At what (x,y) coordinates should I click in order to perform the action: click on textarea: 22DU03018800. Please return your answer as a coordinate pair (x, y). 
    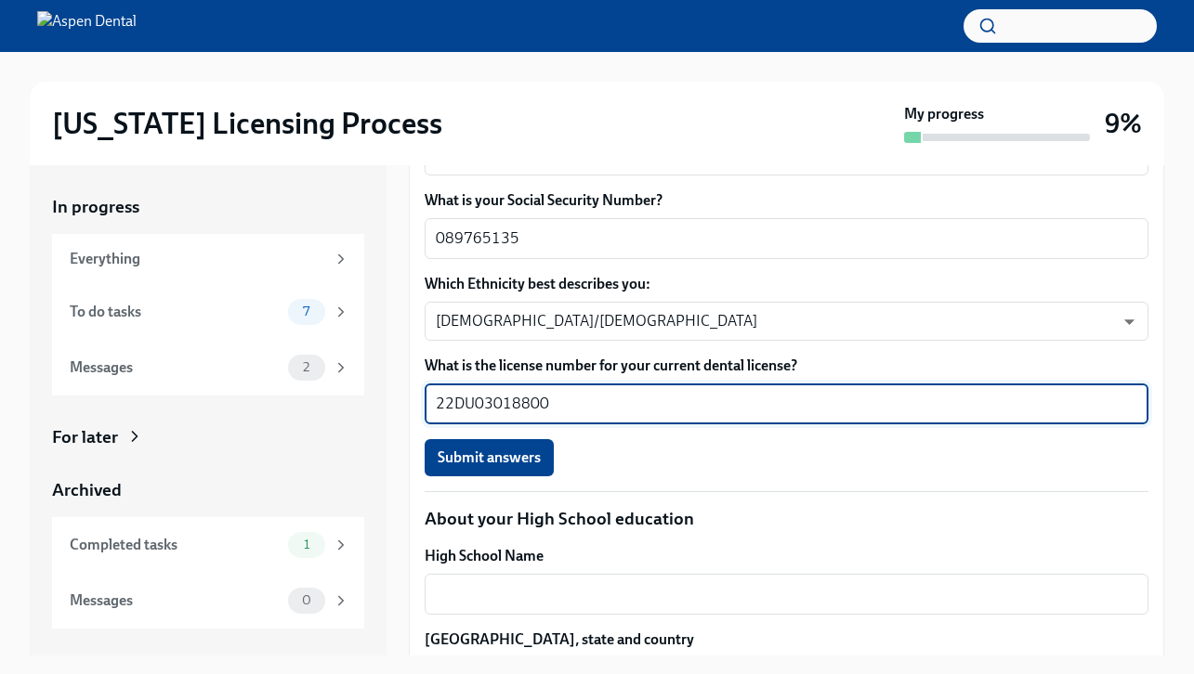
    Looking at the image, I should click on (786, 404).